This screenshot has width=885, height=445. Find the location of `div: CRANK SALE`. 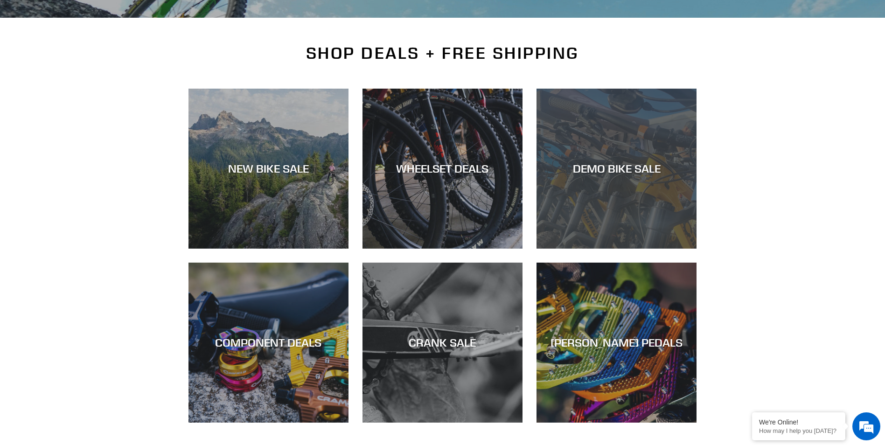

div: CRANK SALE is located at coordinates (443, 343).